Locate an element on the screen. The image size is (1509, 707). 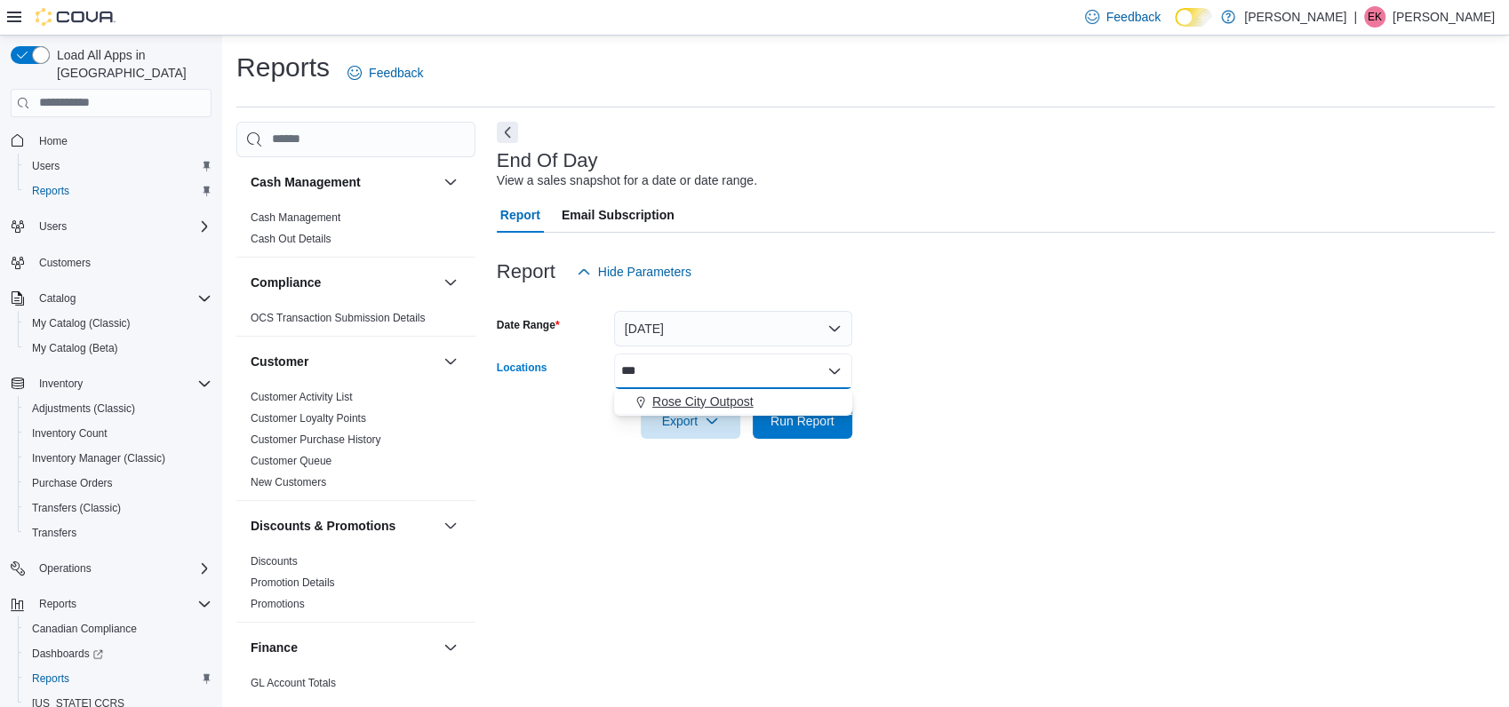
button: Export is located at coordinates (691, 421).